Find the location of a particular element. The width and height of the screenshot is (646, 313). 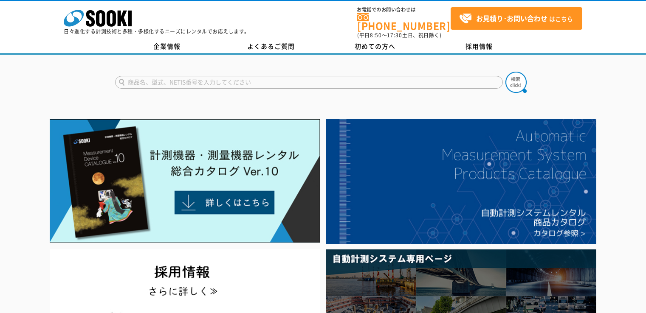

p: 日々進化する計測技術と多種・多様化するニーズにレンタルでお応えします。 is located at coordinates (157, 31).